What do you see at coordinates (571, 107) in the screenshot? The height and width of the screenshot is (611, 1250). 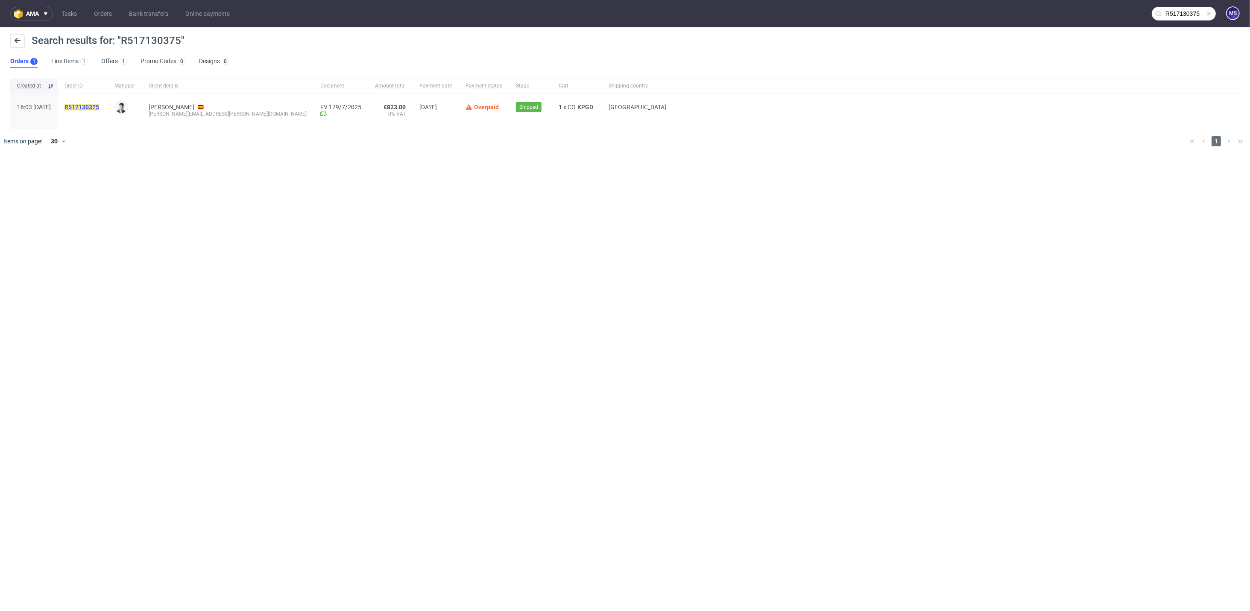 I see `span: CO` at bounding box center [571, 107].